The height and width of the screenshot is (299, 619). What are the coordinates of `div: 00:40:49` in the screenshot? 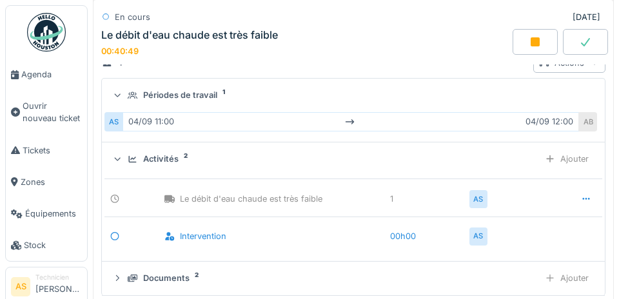 It's located at (120, 51).